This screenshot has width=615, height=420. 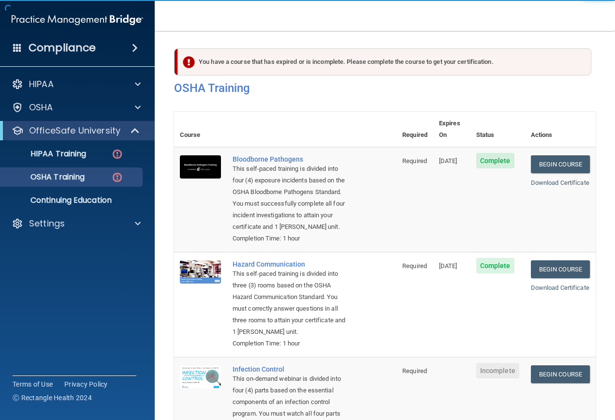 What do you see at coordinates (560, 129) in the screenshot?
I see `th: Actions` at bounding box center [560, 129].